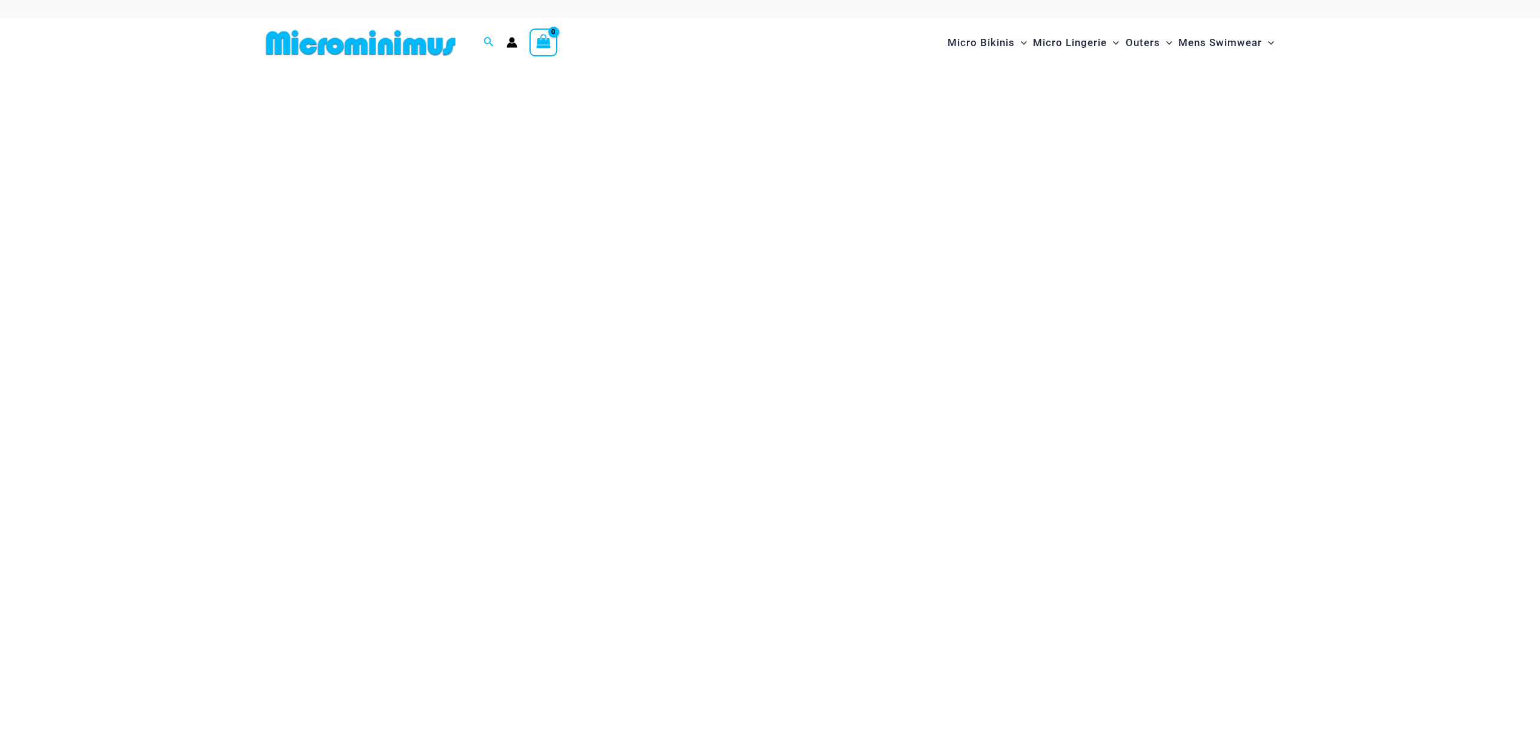 This screenshot has width=1540, height=731. Describe the element at coordinates (987, 42) in the screenshot. I see `a: Micro BikinisMenu ToggleMenu Toggle` at that location.